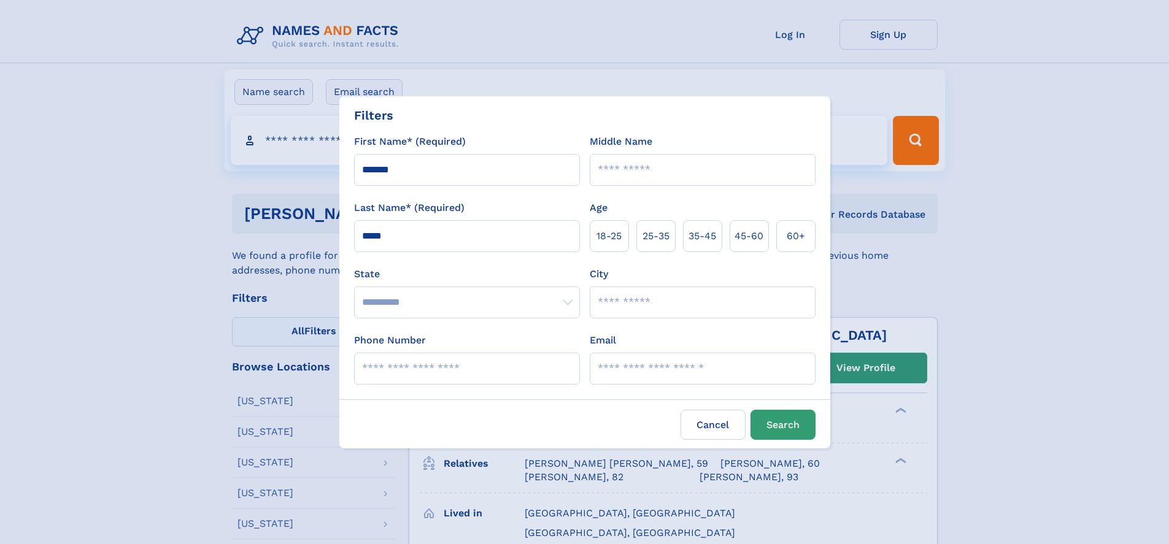  Describe the element at coordinates (410, 142) in the screenshot. I see `label: First Name* (Required)` at that location.